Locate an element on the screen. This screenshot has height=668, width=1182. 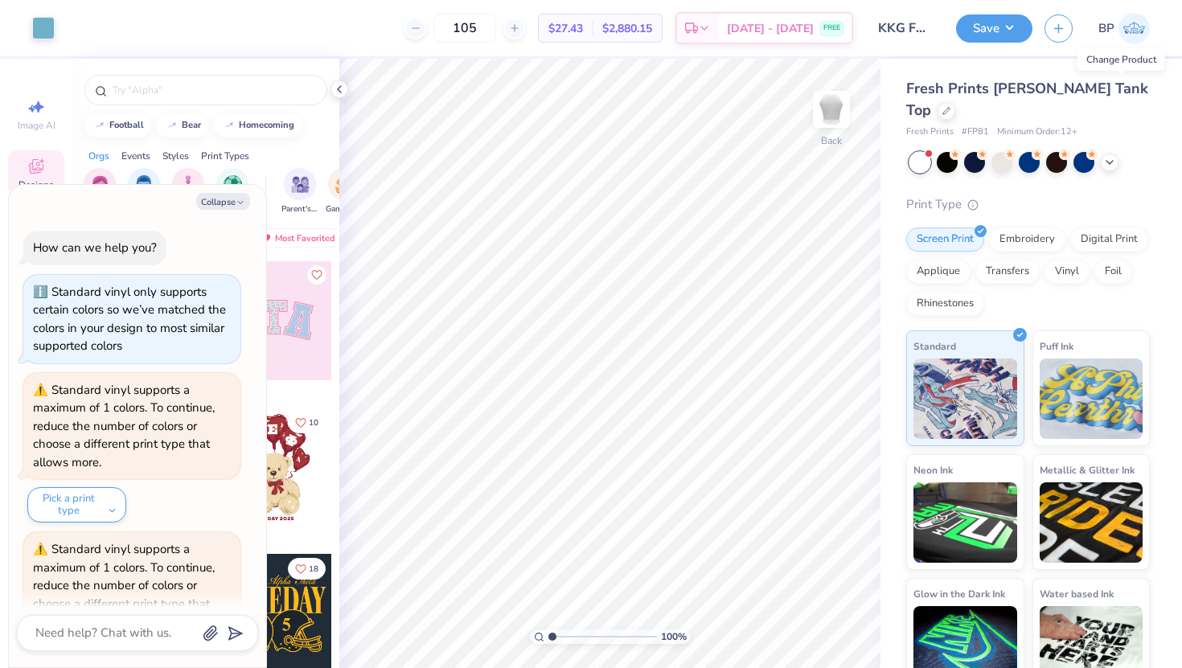
span: Designs is located at coordinates (36, 185).